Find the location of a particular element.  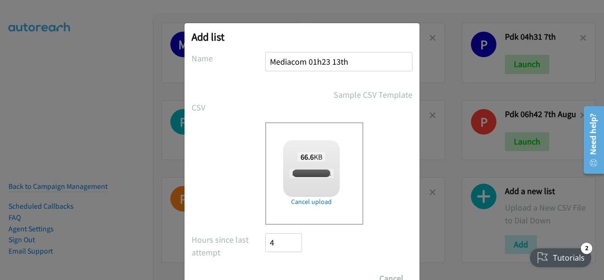

a: Cancel upload is located at coordinates (312, 202).